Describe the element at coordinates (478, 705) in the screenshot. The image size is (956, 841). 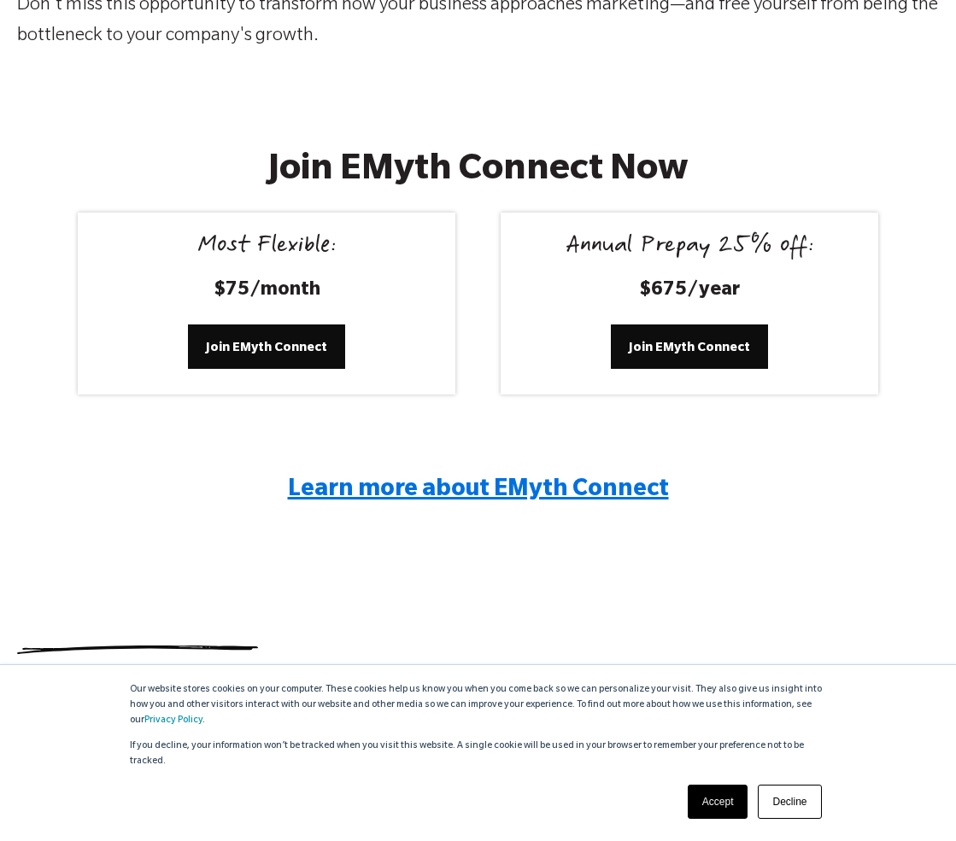
I see `p: Our website stores cookies on your computer. These cookies help us know you when you come back so...` at that location.